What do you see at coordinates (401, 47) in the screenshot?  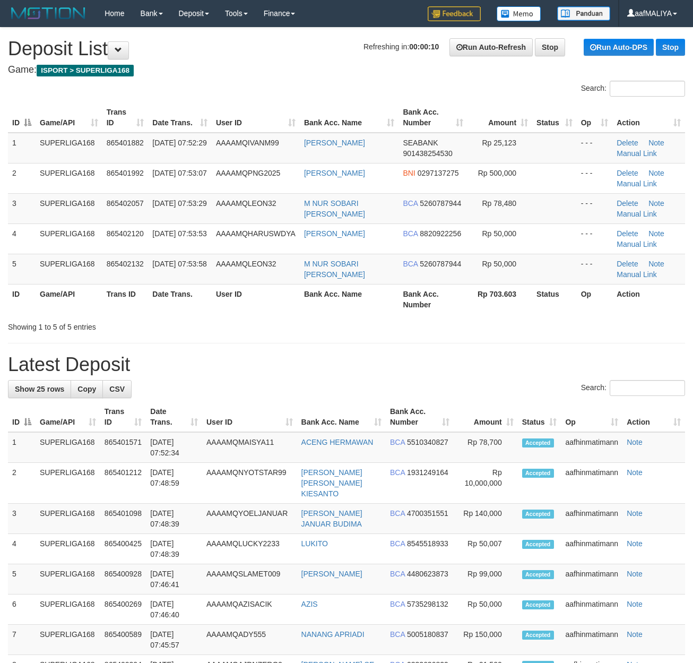 I see `span: Refreshing in:` at bounding box center [401, 47].